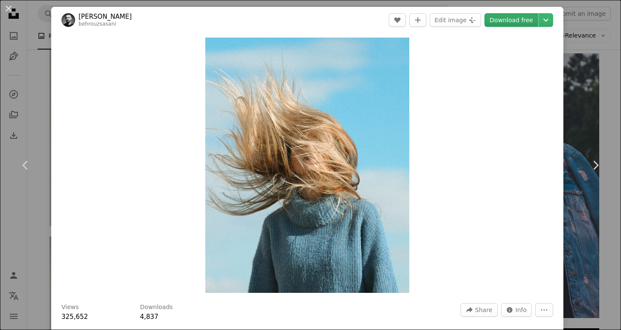  Describe the element at coordinates (484, 310) in the screenshot. I see `span: Share` at that location.